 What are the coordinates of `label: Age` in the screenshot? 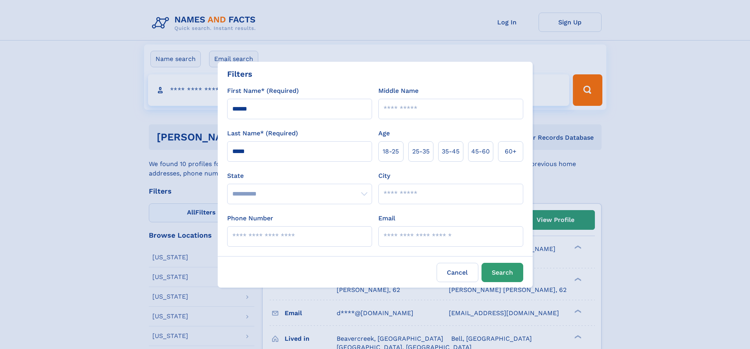 It's located at (384, 133).